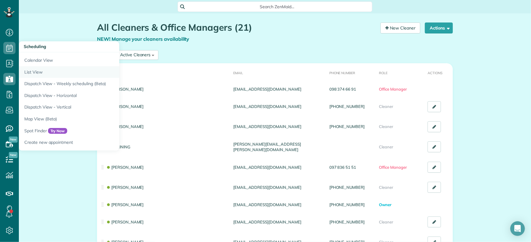  I want to click on span: Owner, so click(385, 205).